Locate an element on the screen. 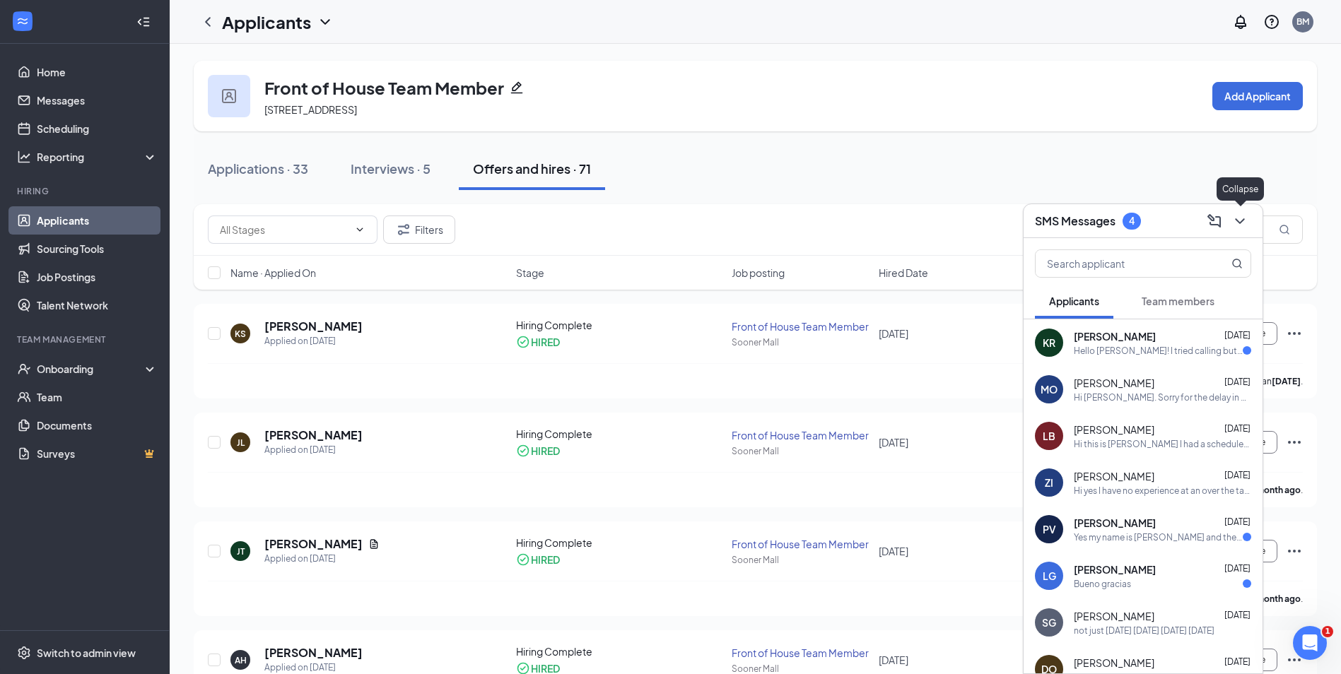  div: Onboarding is located at coordinates (91, 369).